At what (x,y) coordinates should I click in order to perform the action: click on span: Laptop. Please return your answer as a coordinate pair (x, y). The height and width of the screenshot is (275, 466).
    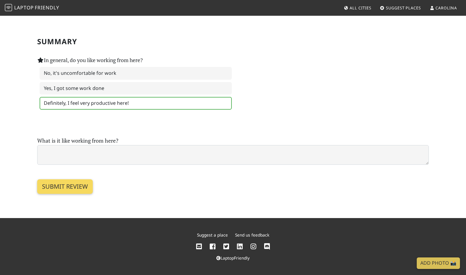
    Looking at the image, I should click on (24, 8).